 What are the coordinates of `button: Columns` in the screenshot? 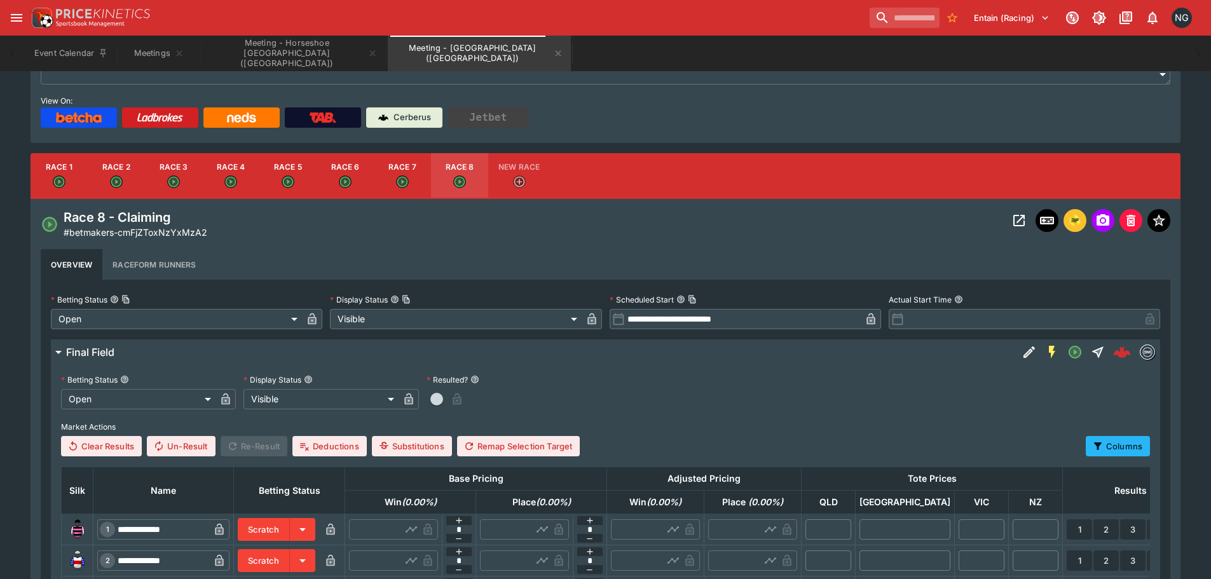 It's located at (1117, 446).